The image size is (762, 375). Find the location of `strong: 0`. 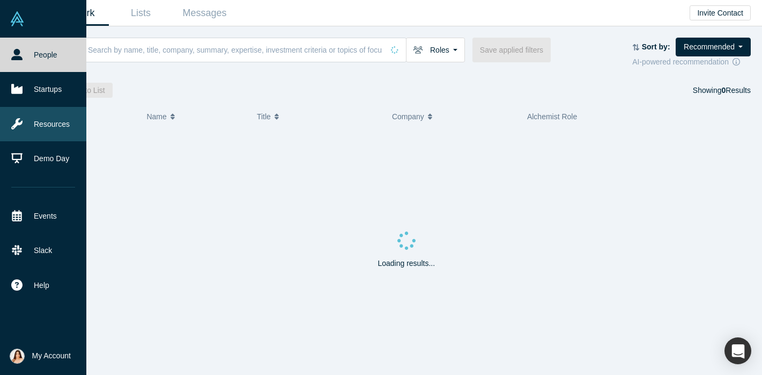

strong: 0 is located at coordinates (724, 90).